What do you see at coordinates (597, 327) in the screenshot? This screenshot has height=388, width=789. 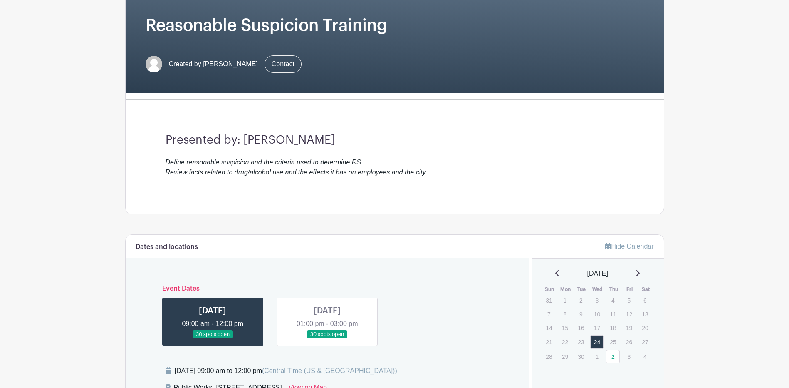 I see `p: 17` at bounding box center [597, 327].